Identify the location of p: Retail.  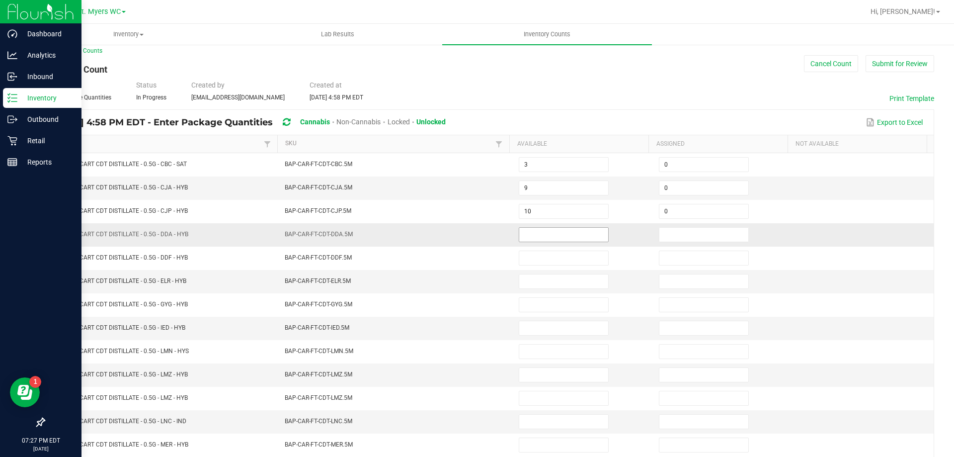
(47, 141).